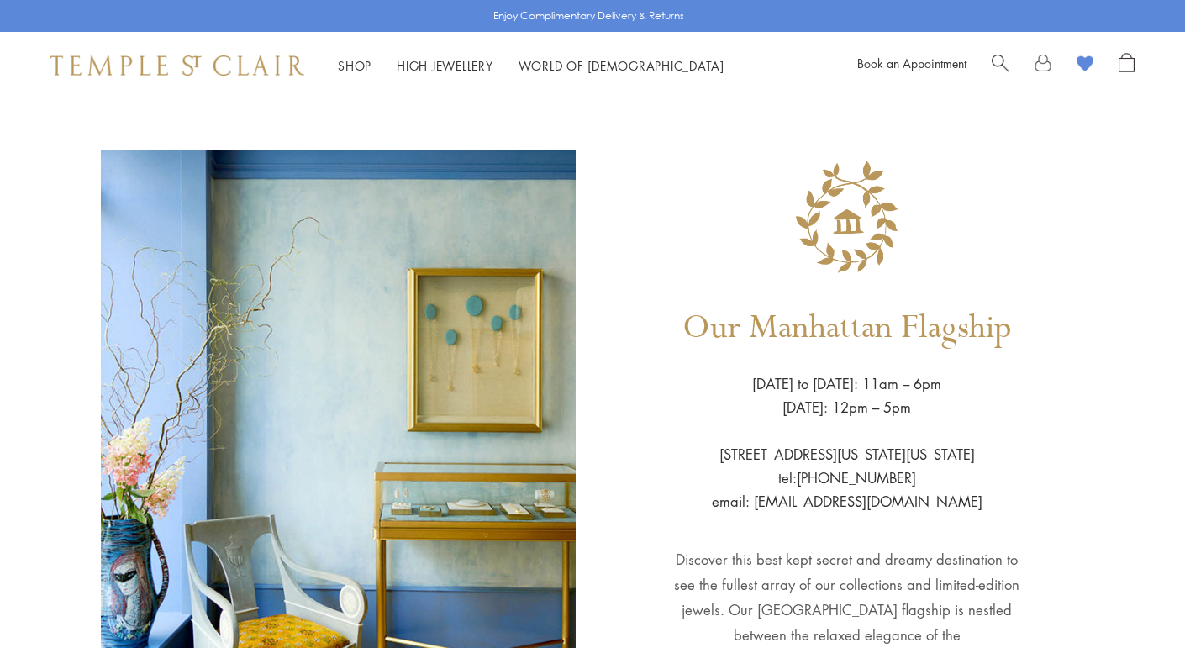 The image size is (1185, 648). Describe the element at coordinates (531, 66) in the screenshot. I see `nav: Main navigation` at that location.